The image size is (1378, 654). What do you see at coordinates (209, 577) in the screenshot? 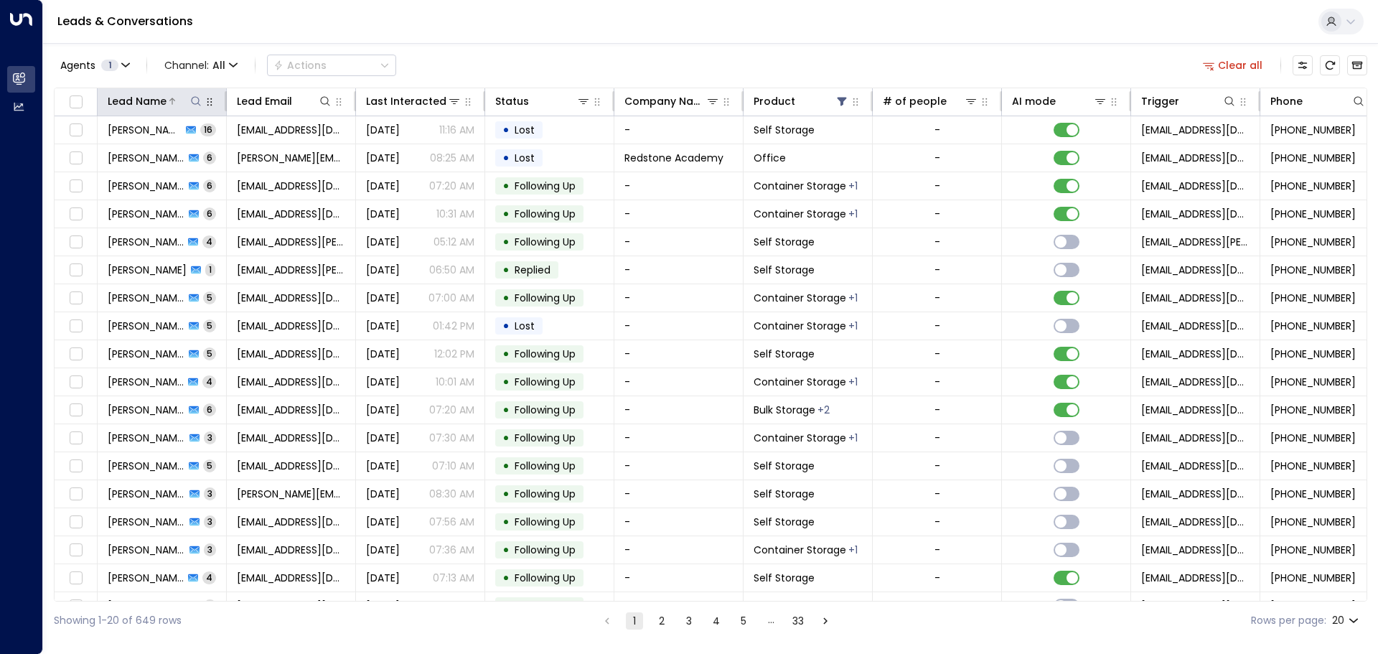
I see `span: 4` at bounding box center [209, 577].